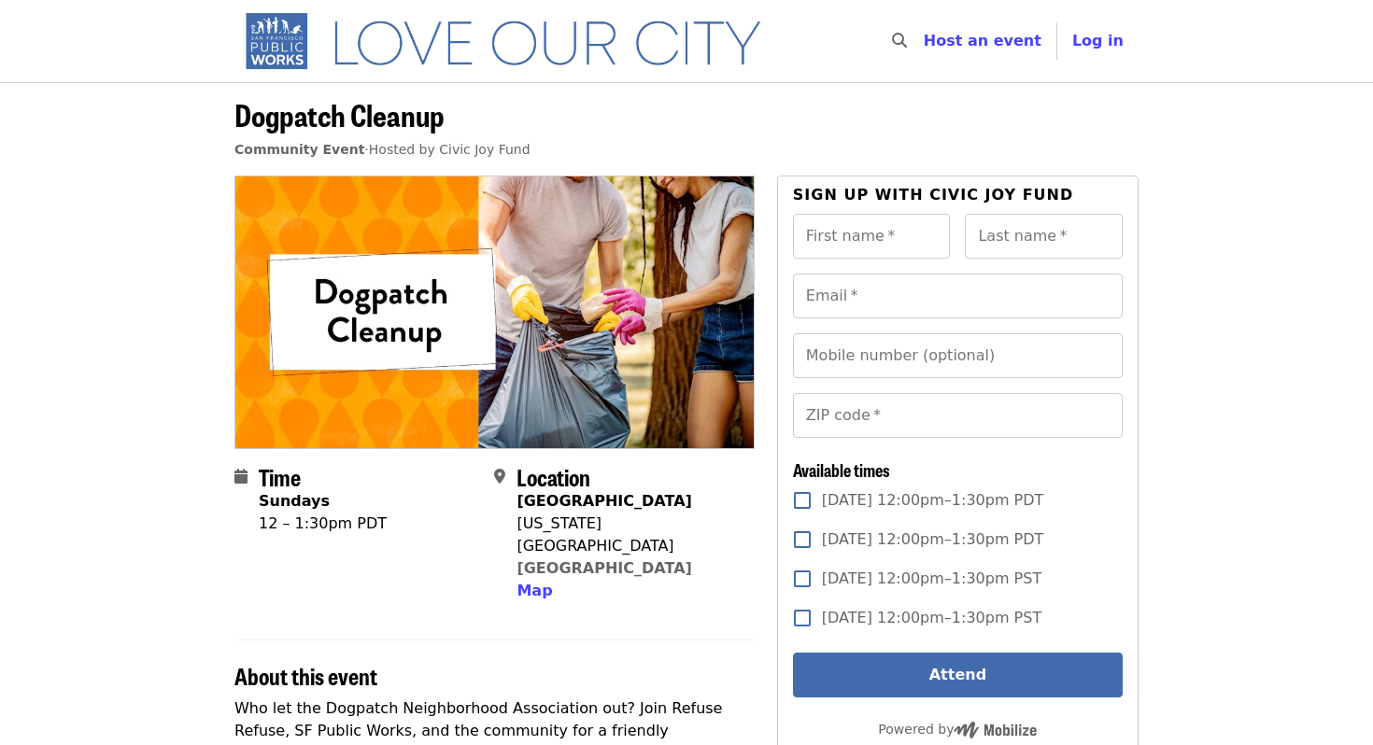  I want to click on span: About this event, so click(305, 675).